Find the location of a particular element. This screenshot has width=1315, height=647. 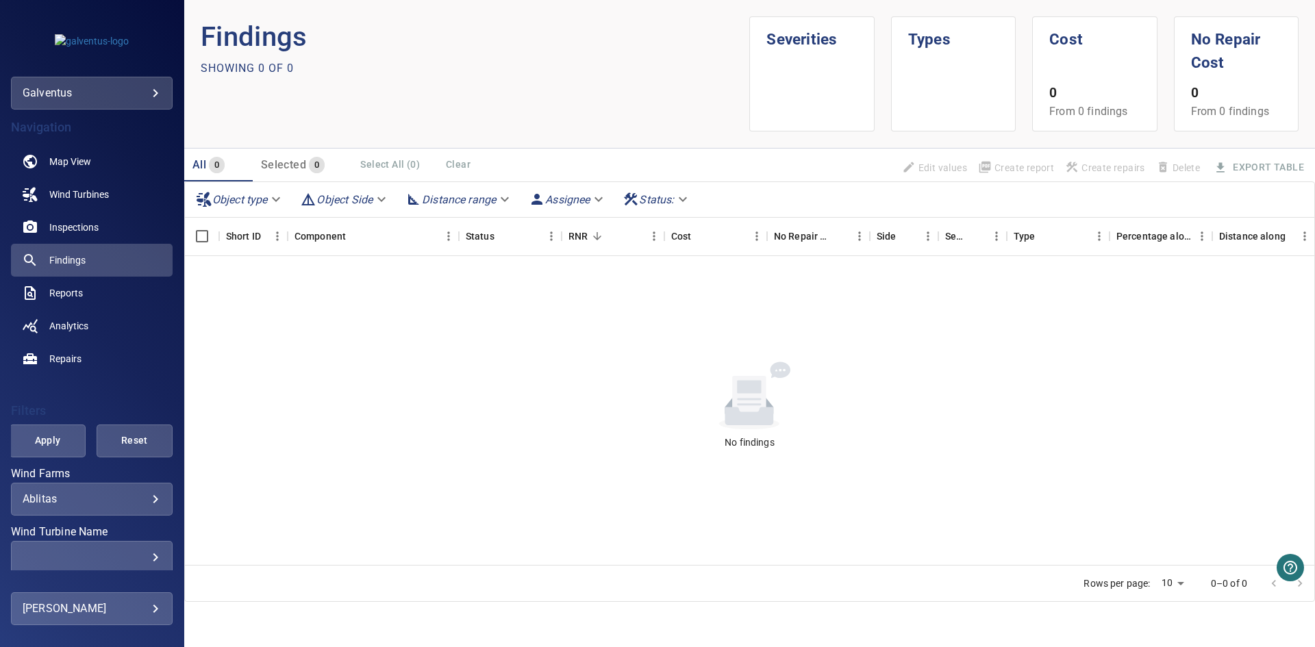

h4: Filters is located at coordinates (92, 411).